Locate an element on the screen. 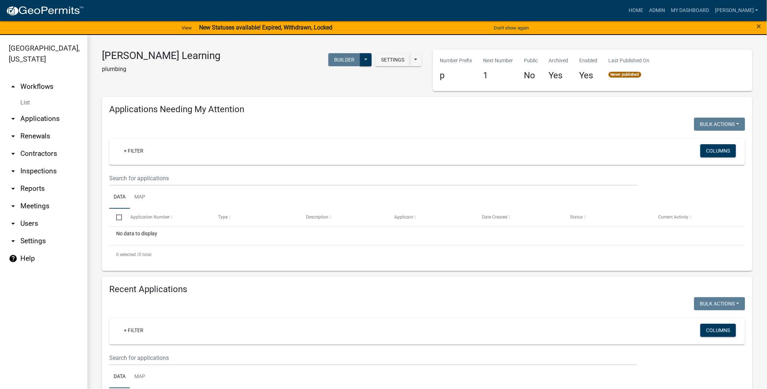 The image size is (767, 389). button: Close is located at coordinates (759, 26).